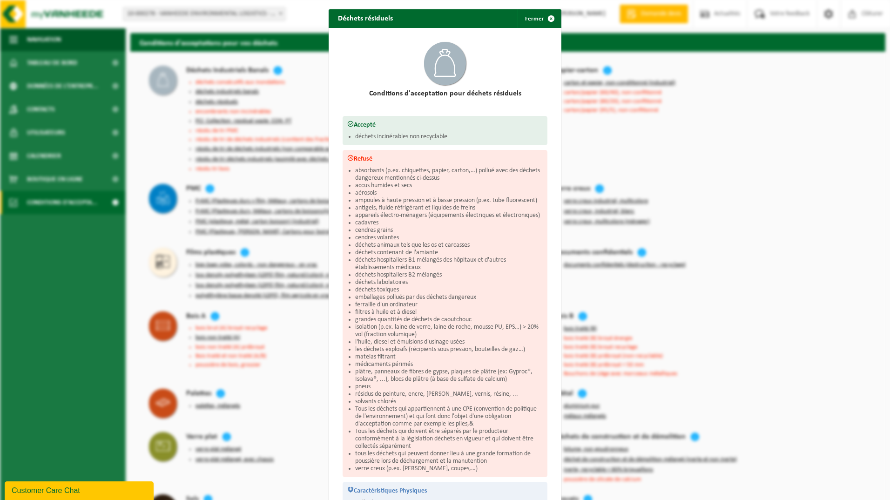 The width and height of the screenshot is (890, 500). I want to click on li: déchets labolatoires, so click(449, 282).